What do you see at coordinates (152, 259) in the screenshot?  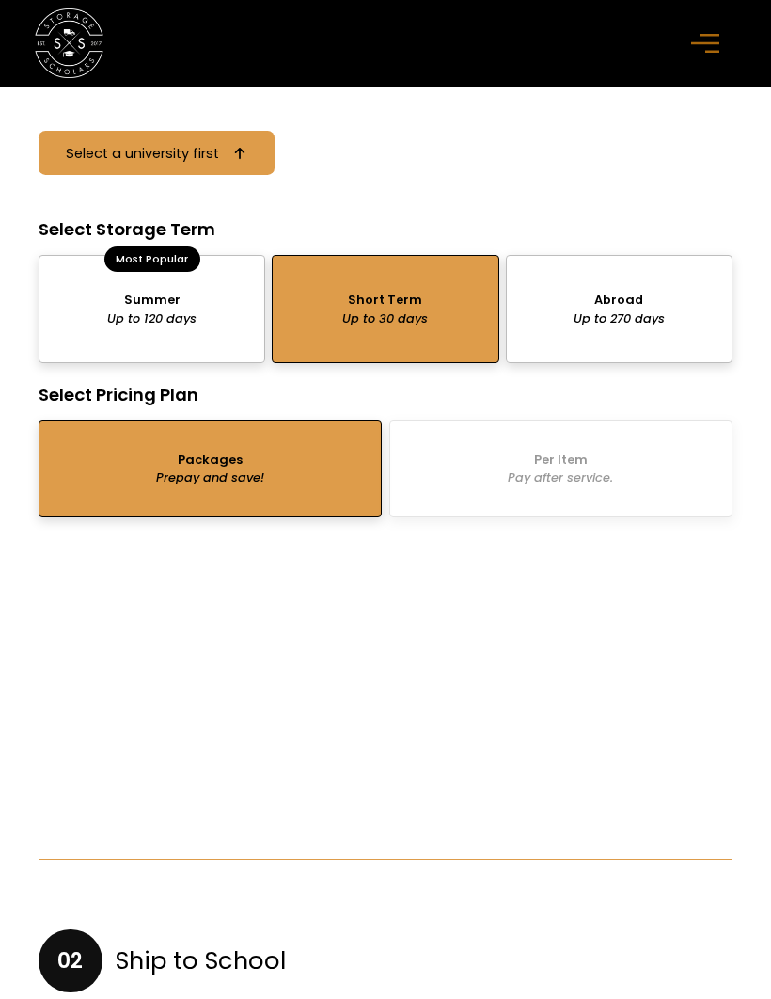 I see `div: Most Popular` at bounding box center [152, 259].